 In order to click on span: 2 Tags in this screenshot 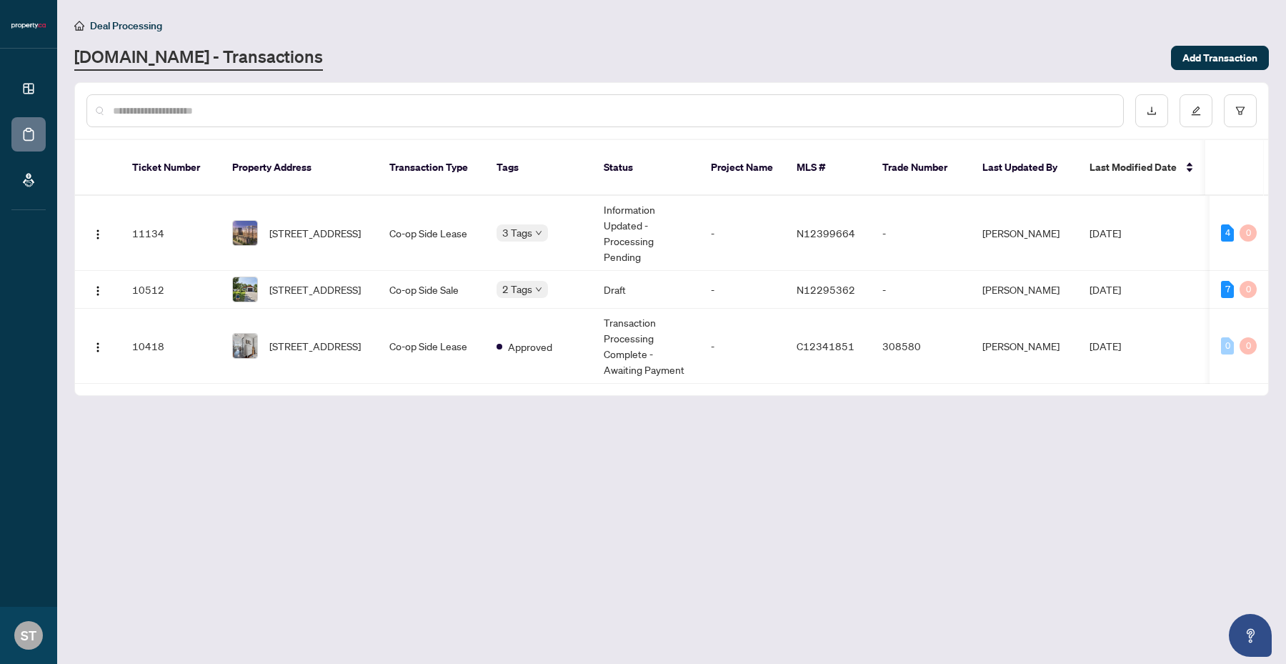, I will do `click(517, 289)`.